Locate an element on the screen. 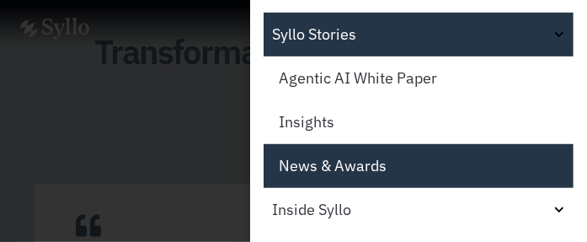  a: Insights is located at coordinates (419, 122).